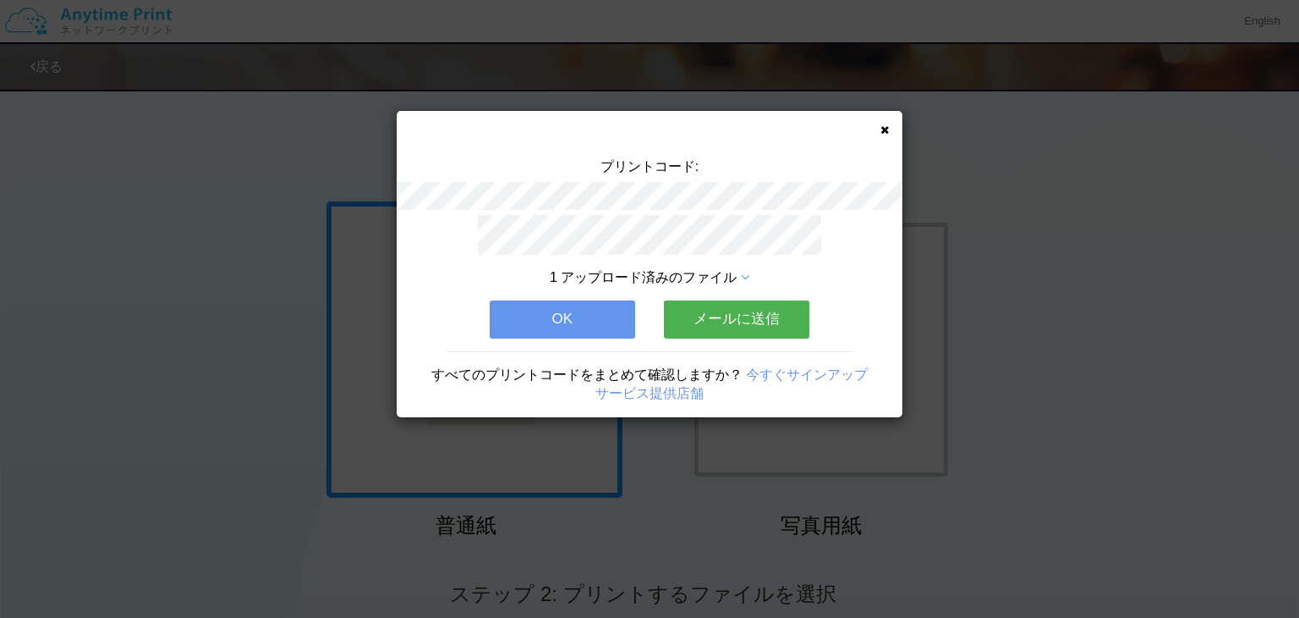  What do you see at coordinates (650, 393) in the screenshot?
I see `a: サービス提供店舗` at bounding box center [650, 393].